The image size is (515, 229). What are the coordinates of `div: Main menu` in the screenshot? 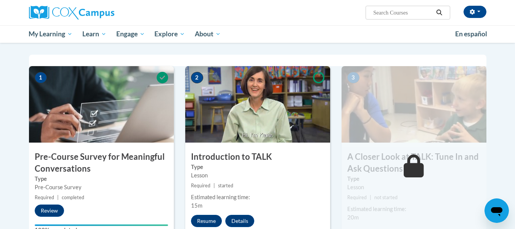 It's located at (258, 34).